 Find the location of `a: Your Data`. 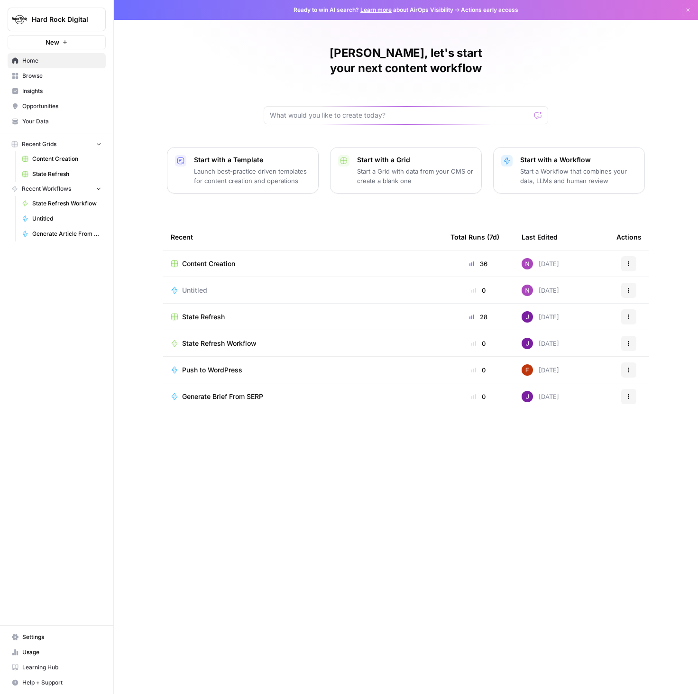

a: Your Data is located at coordinates (56, 121).